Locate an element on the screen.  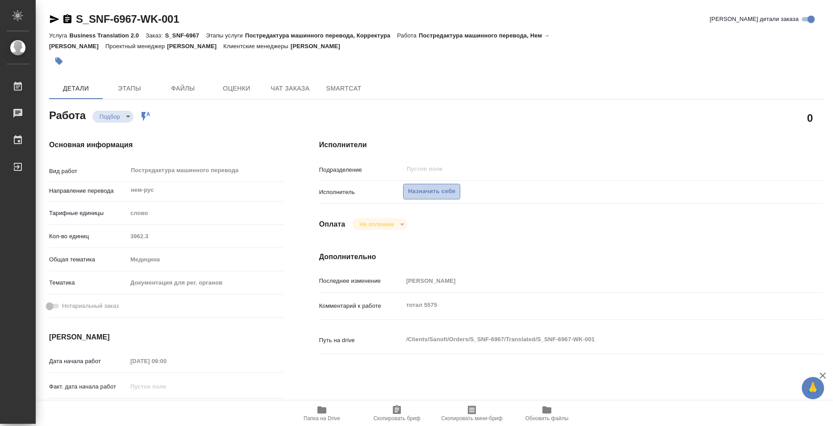
a: S_SNF-6967-WK-001 is located at coordinates (127, 19).